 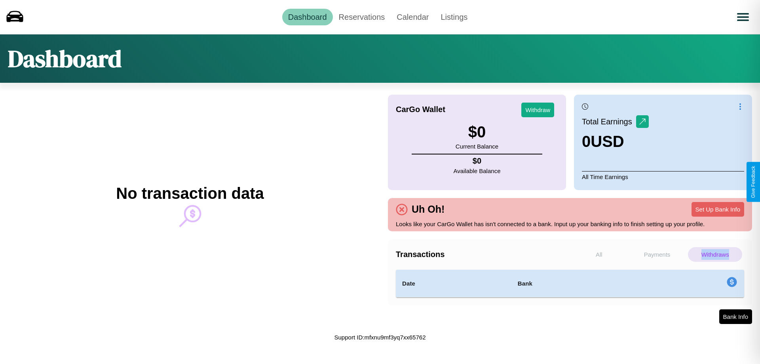 What do you see at coordinates (420, 109) in the screenshot?
I see `h4: CarGo Wallet` at bounding box center [420, 109].